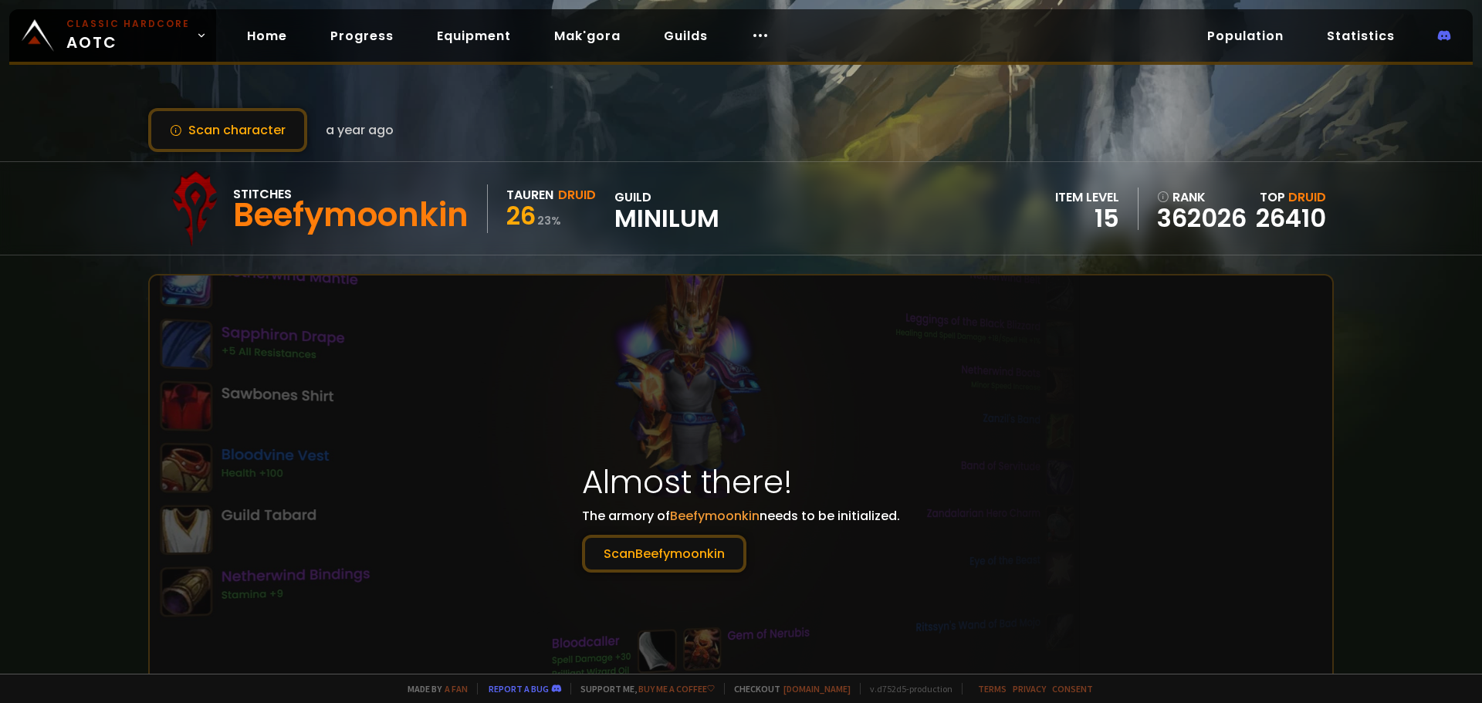 Image resolution: width=1482 pixels, height=703 pixels. What do you see at coordinates (642, 689) in the screenshot?
I see `span: Support me,` at bounding box center [642, 689].